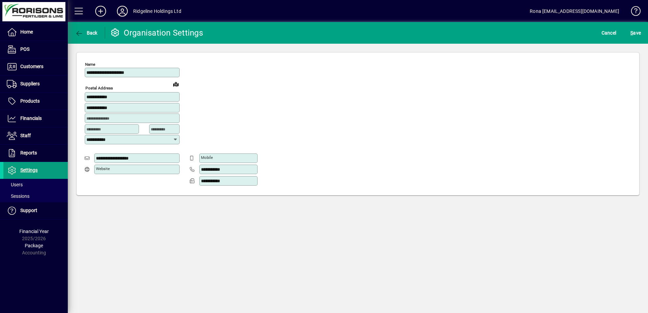 This screenshot has width=648, height=313. I want to click on span: Financials, so click(31, 118).